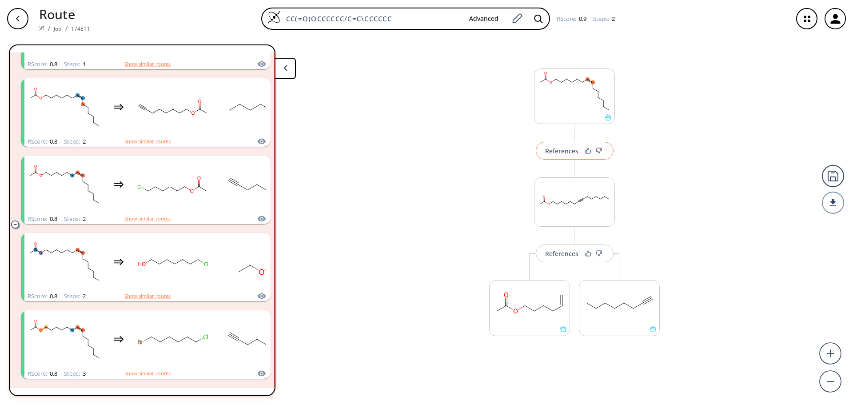 The width and height of the screenshot is (853, 405). Describe the element at coordinates (575, 200) in the screenshot. I see `svg: CCCCCCC#CCCCCCCOC(C)=O` at that location.